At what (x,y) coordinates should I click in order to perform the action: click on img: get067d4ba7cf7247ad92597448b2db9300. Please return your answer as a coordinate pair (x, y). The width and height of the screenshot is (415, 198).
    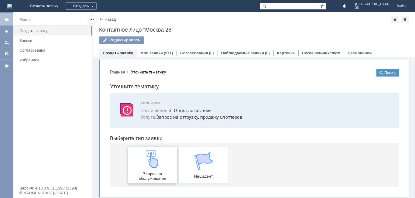
    Looking at the image, I should click on (98, 97).